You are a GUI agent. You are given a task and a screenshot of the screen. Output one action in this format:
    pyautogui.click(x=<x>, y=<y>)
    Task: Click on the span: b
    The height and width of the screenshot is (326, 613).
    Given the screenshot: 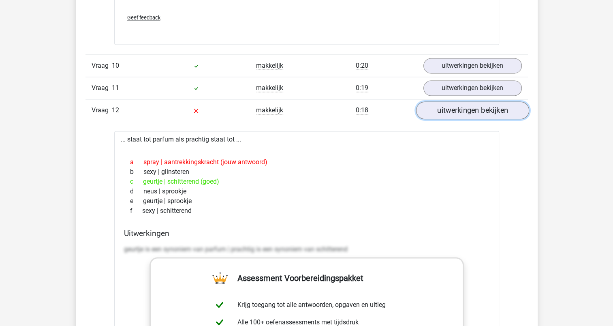 What is the action you would take?
    pyautogui.click(x=137, y=172)
    